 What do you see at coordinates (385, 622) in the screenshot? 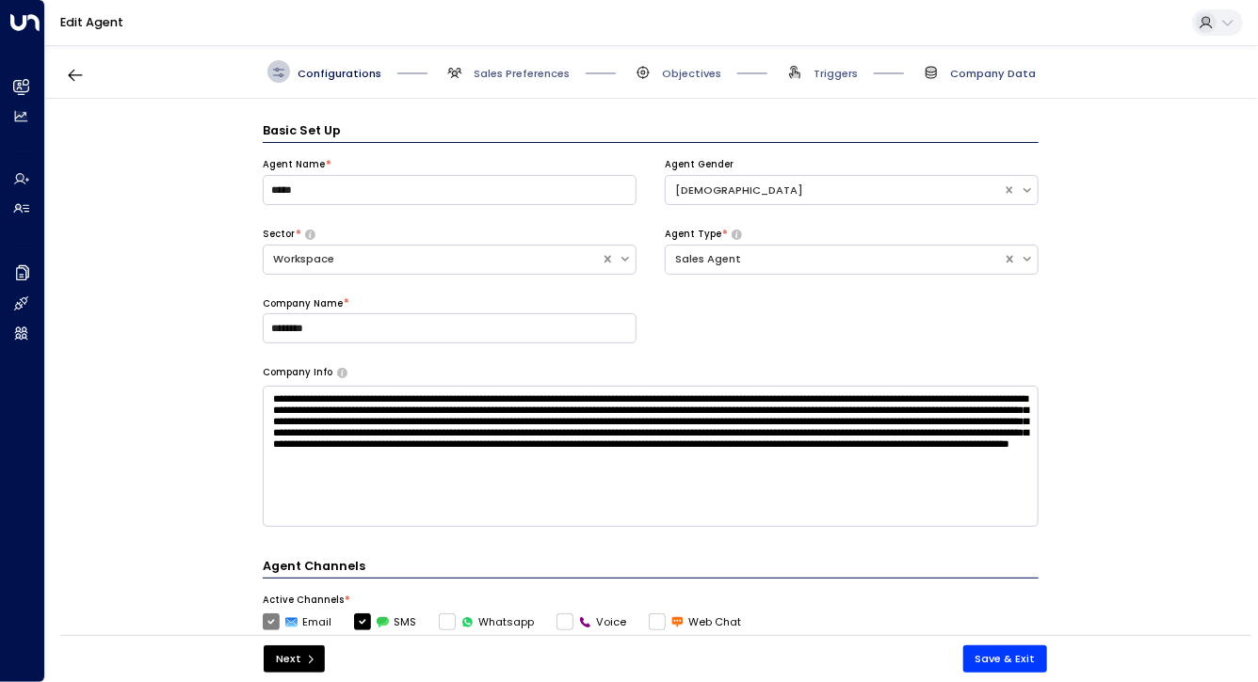
I see `label: SMS` at bounding box center [385, 622].